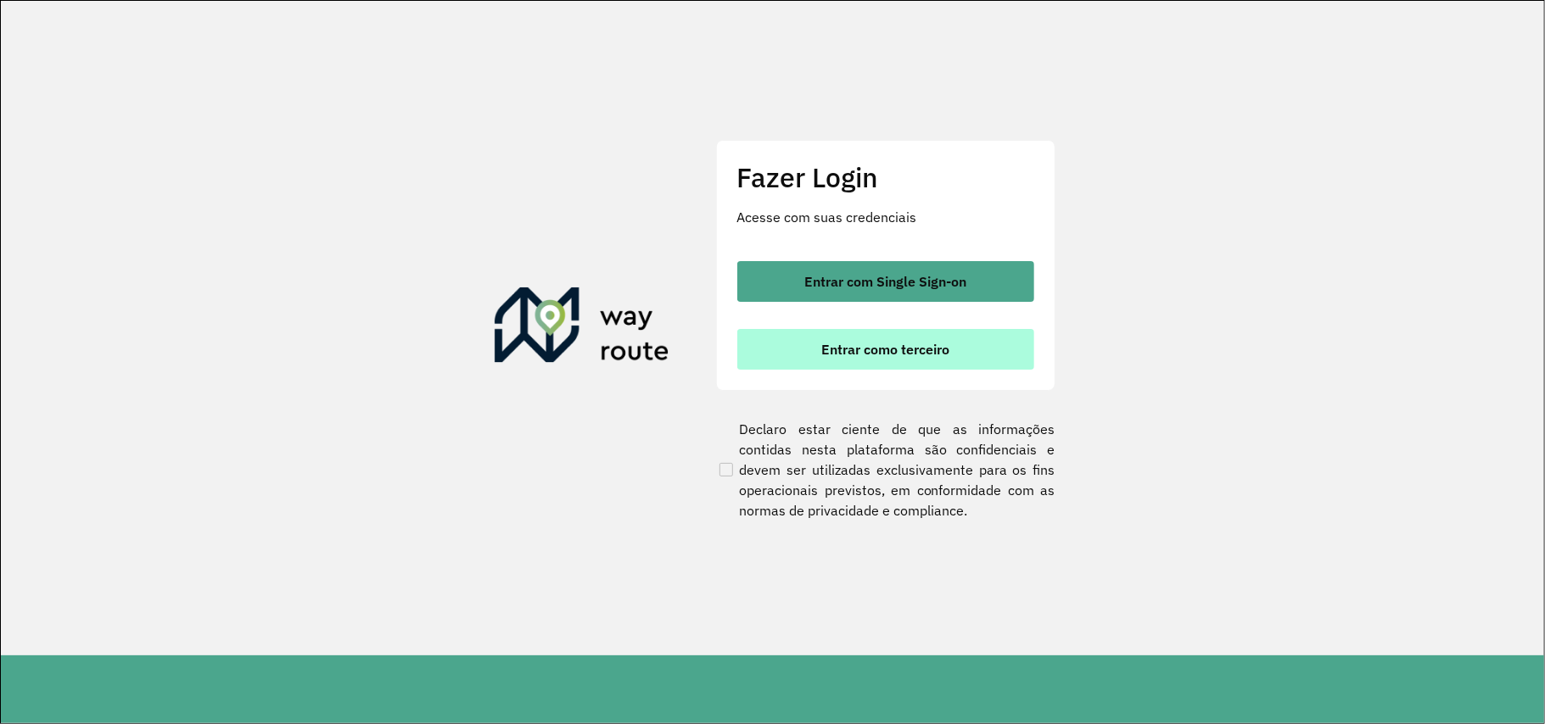  Describe the element at coordinates (886, 177) in the screenshot. I see `h2: Fazer Login` at that location.